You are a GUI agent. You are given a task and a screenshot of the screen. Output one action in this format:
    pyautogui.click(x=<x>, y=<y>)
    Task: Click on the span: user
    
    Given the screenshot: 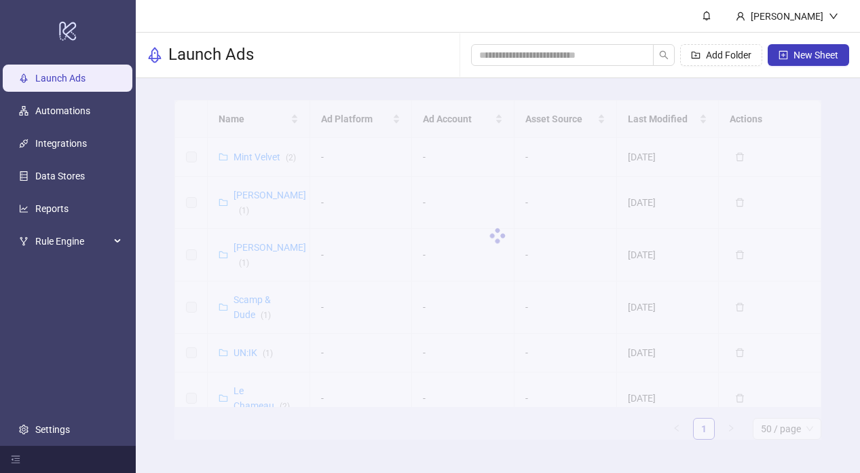 What is the action you would take?
    pyautogui.click(x=741, y=16)
    